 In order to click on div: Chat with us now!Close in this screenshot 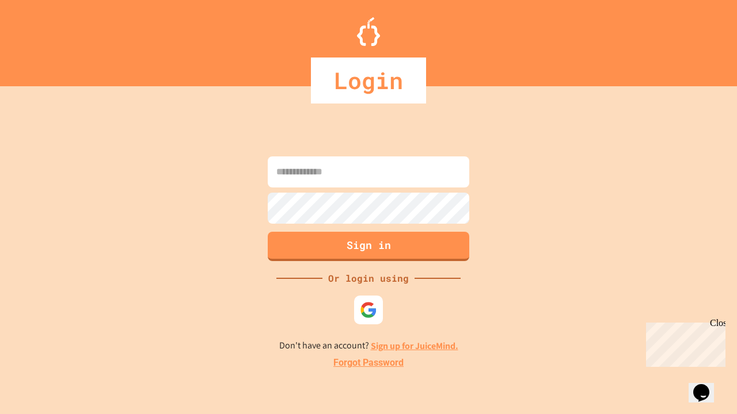, I will do `click(42, 39)`.